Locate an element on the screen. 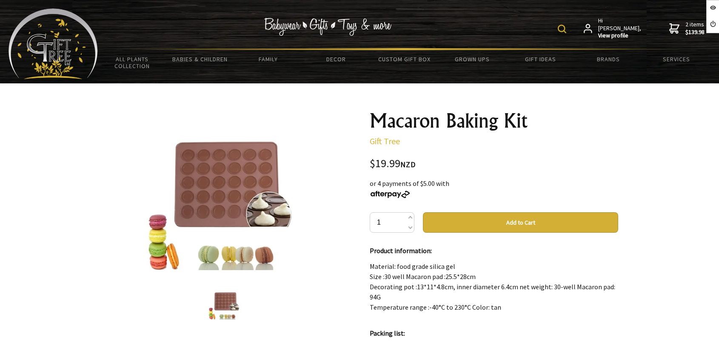  button: Add to Cart is located at coordinates (521, 223).